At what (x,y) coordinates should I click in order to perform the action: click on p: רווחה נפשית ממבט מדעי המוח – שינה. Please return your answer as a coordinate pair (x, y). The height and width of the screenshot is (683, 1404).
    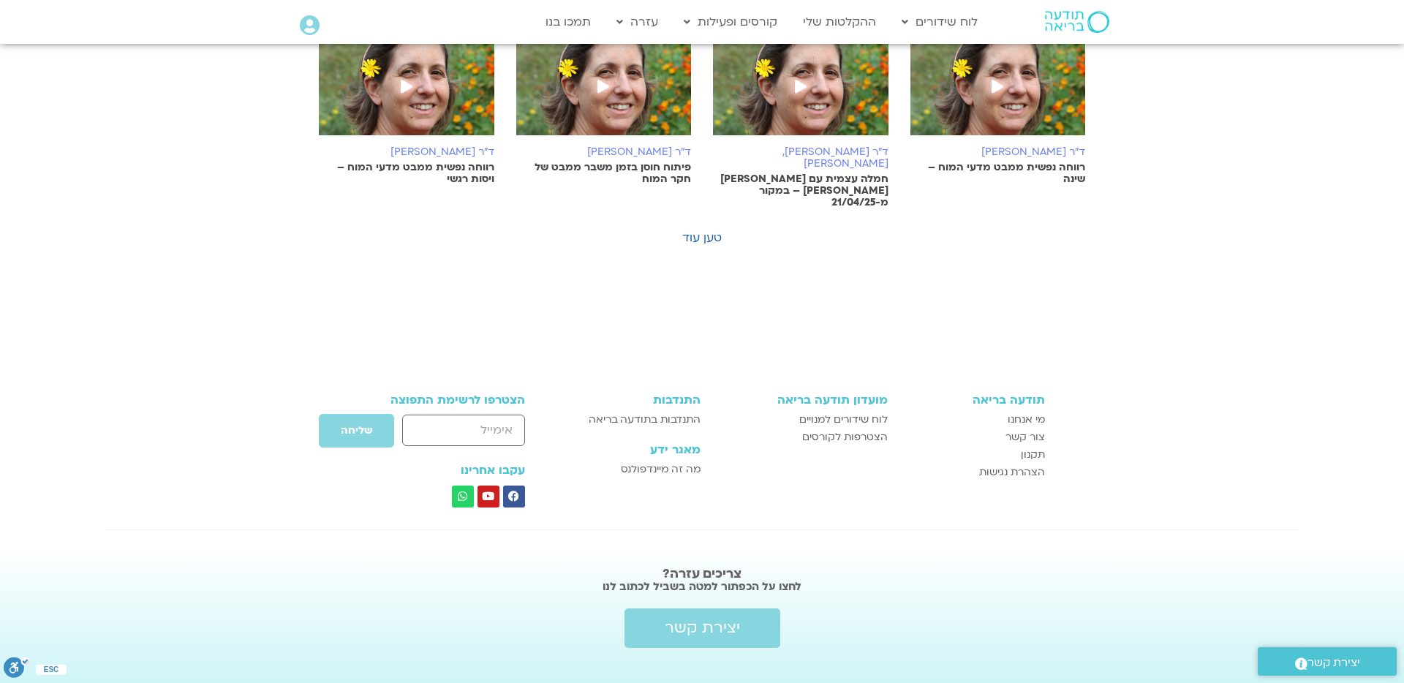
    Looking at the image, I should click on (998, 173).